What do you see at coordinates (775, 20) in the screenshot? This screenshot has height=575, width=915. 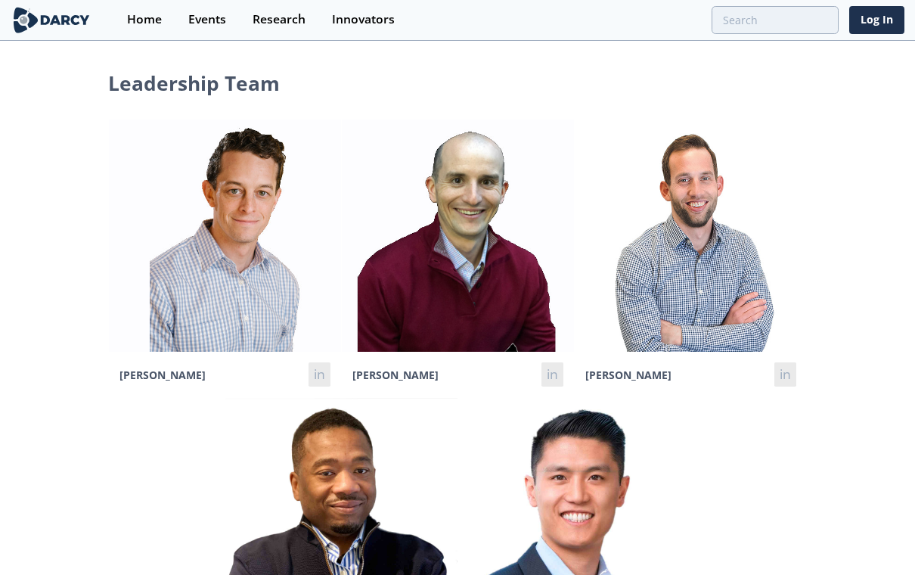 I see `input: Advanced Search` at bounding box center [775, 20].